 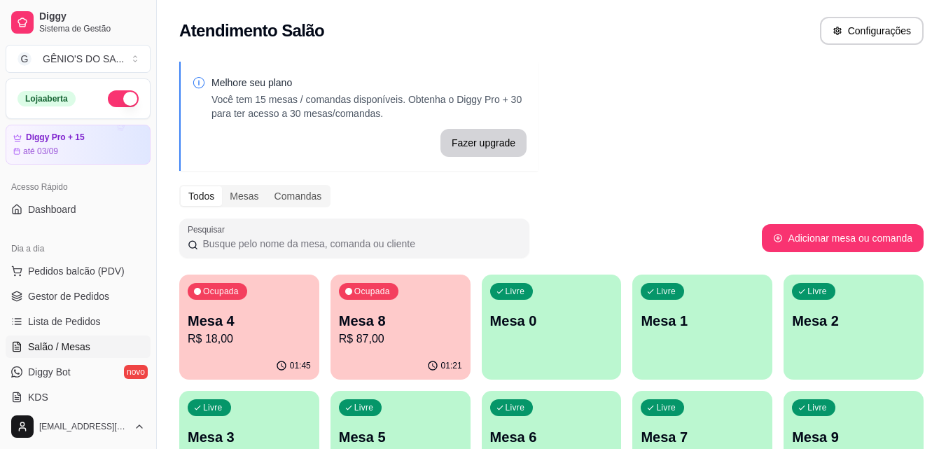 I want to click on span: G, so click(x=25, y=59).